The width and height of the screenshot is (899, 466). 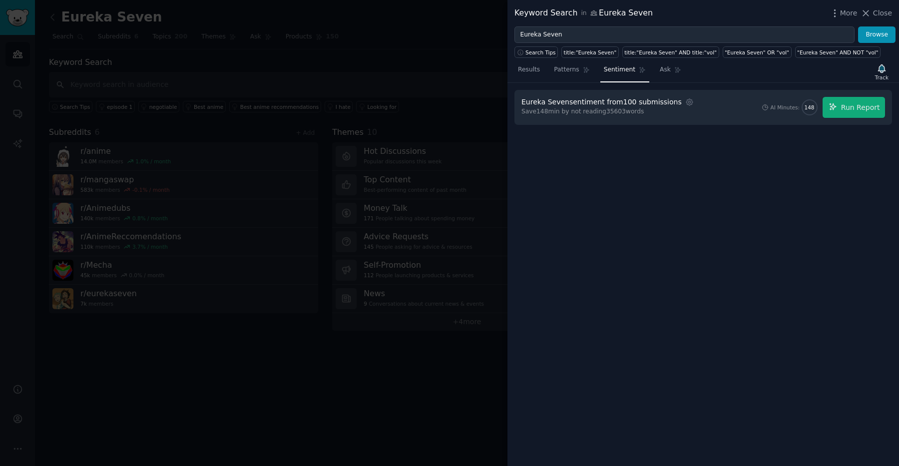 What do you see at coordinates (529, 70) in the screenshot?
I see `span: Results` at bounding box center [529, 70].